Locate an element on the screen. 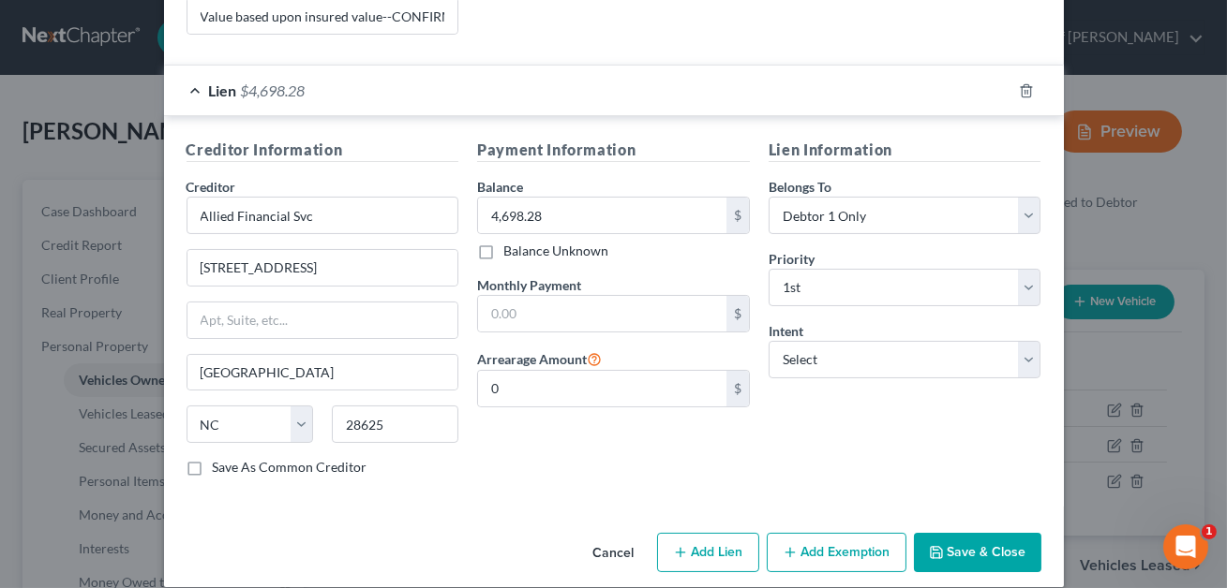  input: Enter city... is located at coordinates (322, 373).